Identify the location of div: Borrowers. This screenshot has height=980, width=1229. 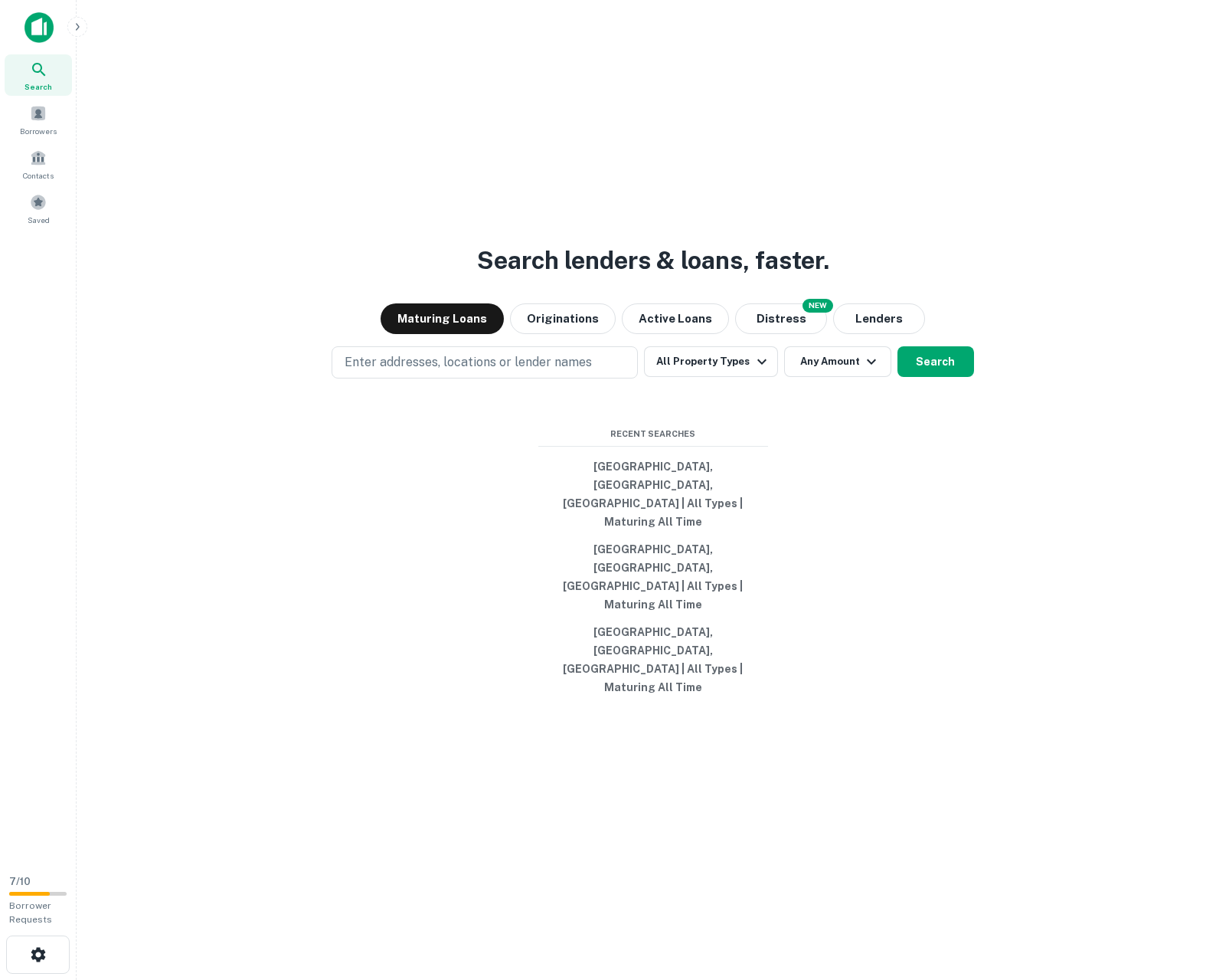
(38, 119).